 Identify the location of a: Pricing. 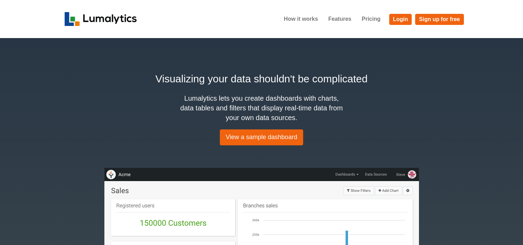
(371, 19).